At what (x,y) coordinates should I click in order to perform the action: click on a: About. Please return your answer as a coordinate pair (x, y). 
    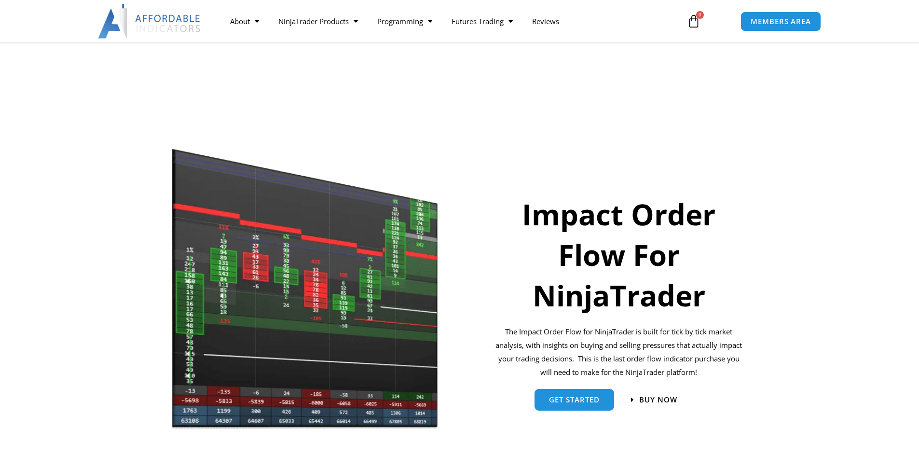
    Looking at the image, I should click on (245, 21).